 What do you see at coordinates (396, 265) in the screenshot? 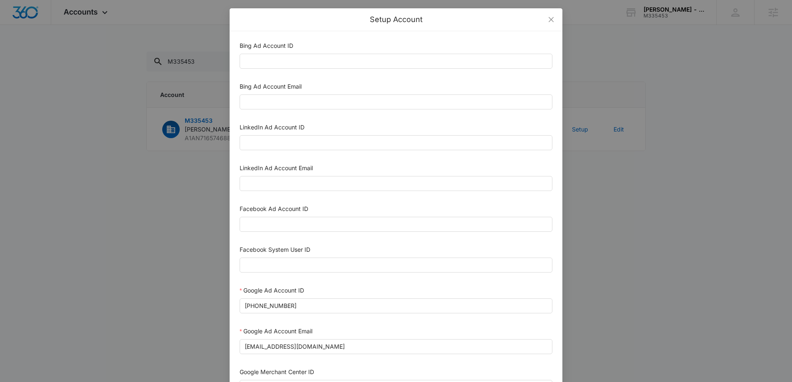
I see `input: Facebook System User ID` at bounding box center [396, 265].